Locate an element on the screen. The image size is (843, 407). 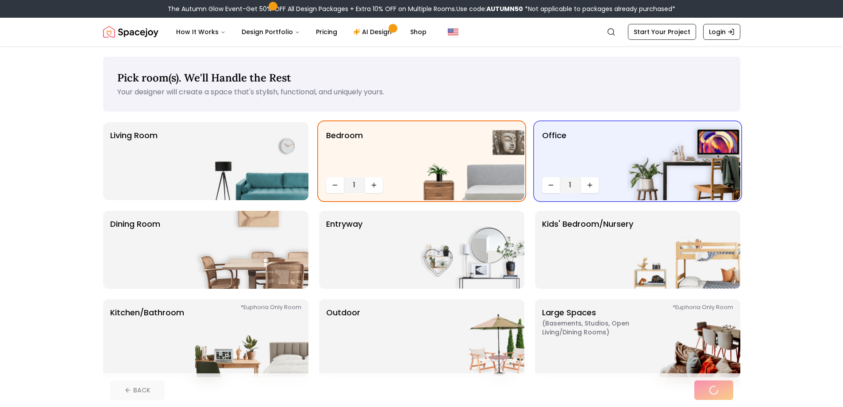
p: entryway is located at coordinates (344, 250).